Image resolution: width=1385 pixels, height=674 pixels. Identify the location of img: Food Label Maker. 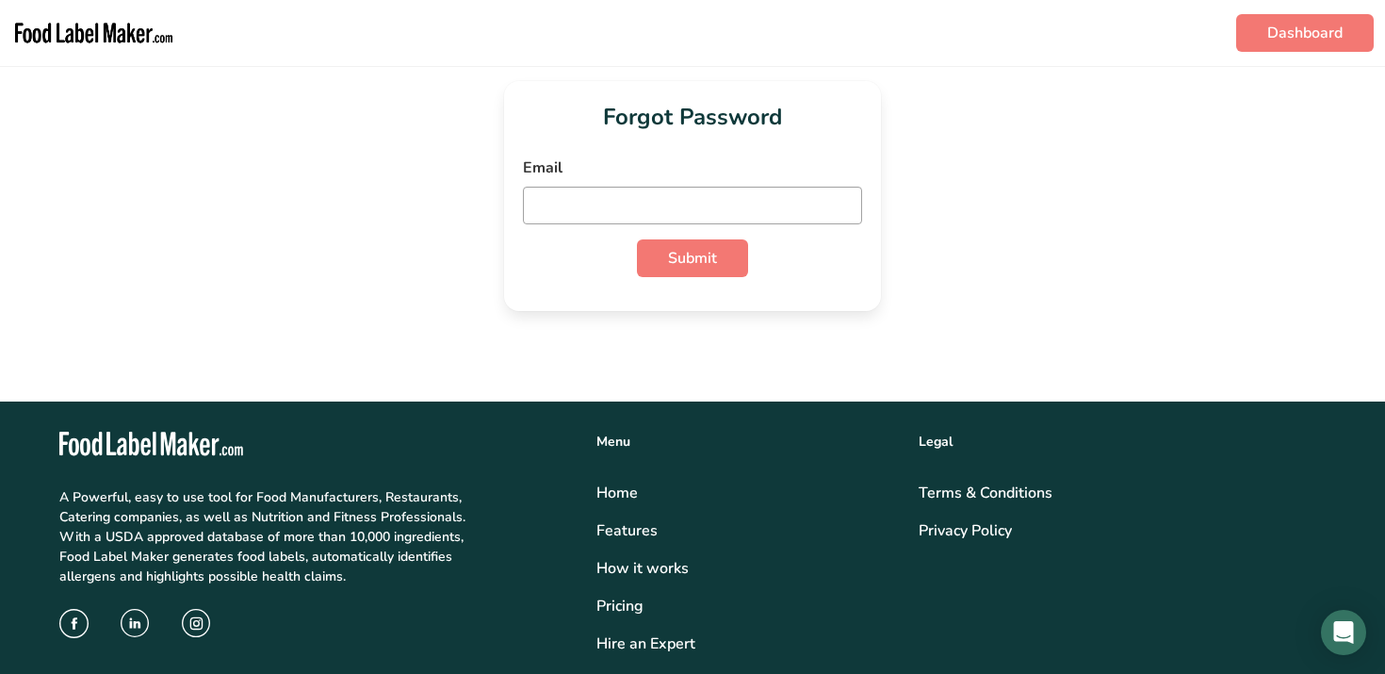
(93, 33).